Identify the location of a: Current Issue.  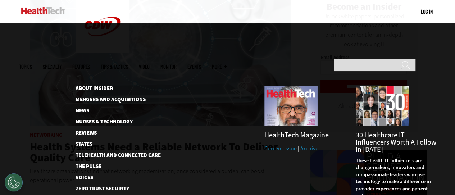
(280, 148).